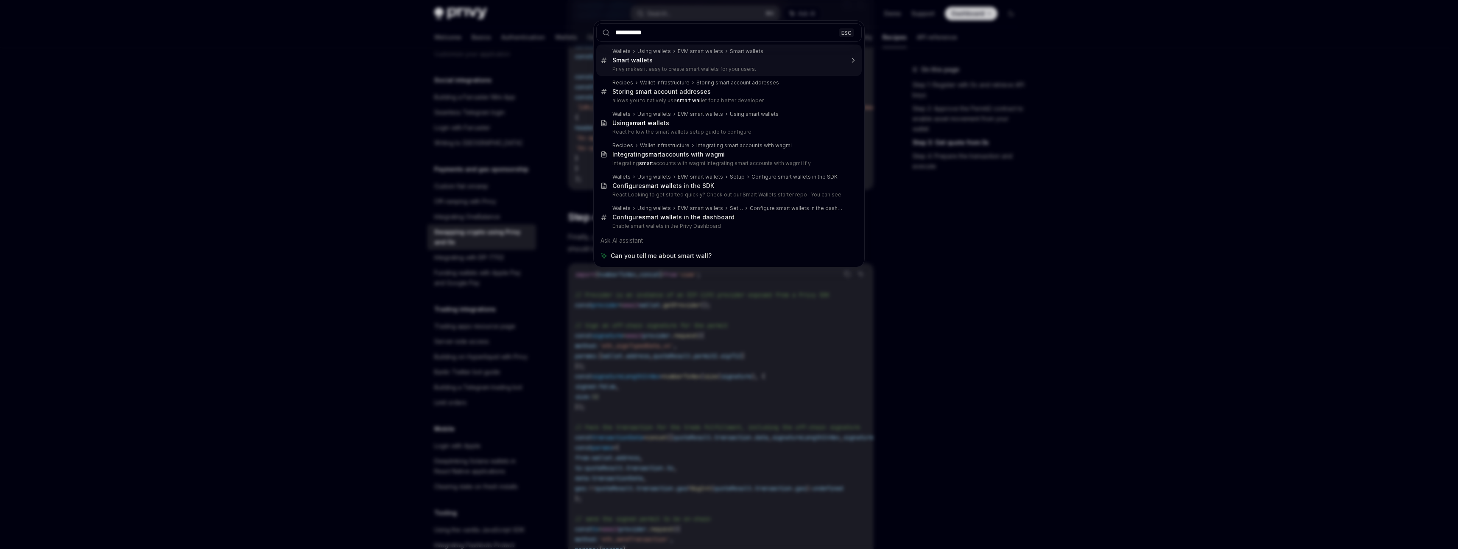 This screenshot has height=549, width=1458. I want to click on div: Using smart wallets, so click(754, 114).